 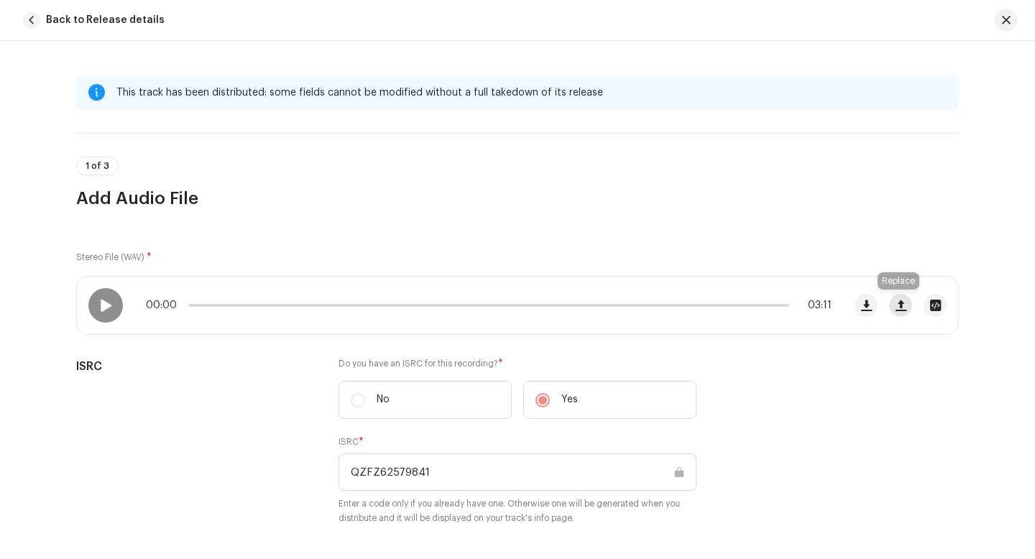 What do you see at coordinates (569, 400) in the screenshot?
I see `p: Yes` at bounding box center [569, 400].